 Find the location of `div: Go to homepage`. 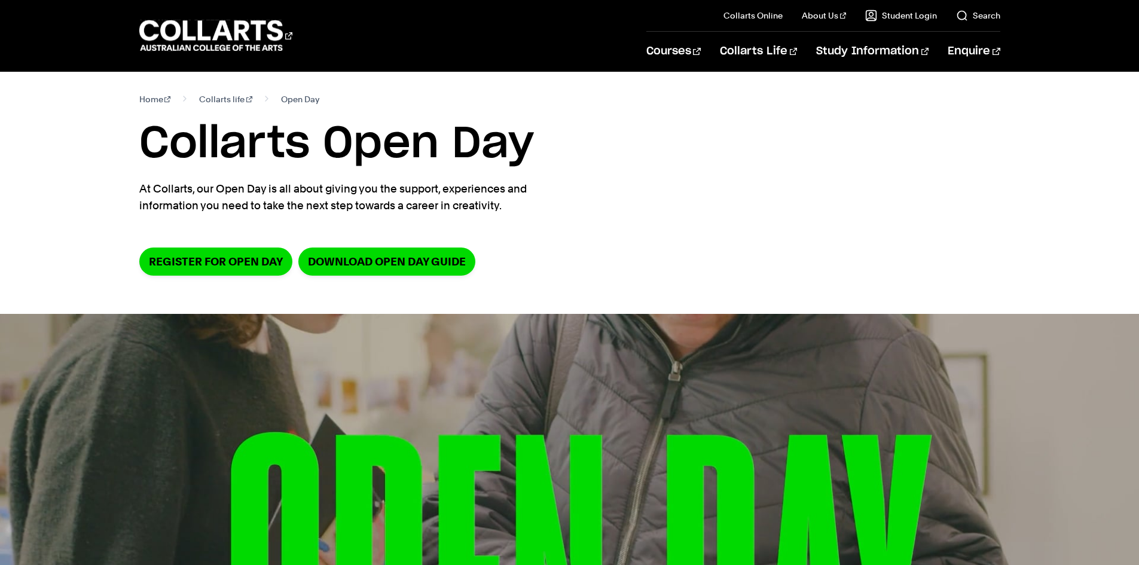

div: Go to homepage is located at coordinates (216, 35).